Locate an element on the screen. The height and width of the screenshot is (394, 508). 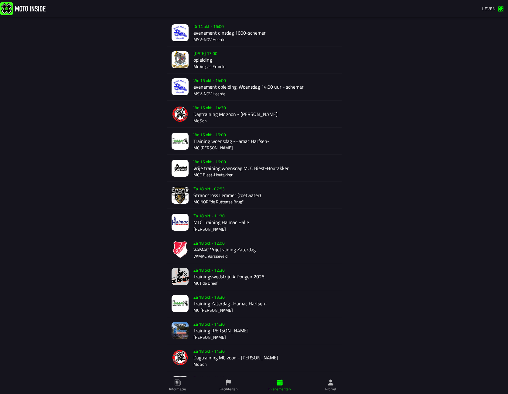
a: gebeurtenis-afbeeldingDi 14 okt - 16:00evenement dinsdag 1600-schemerMSV-NOV Heerde is located at coordinates (254, 33).